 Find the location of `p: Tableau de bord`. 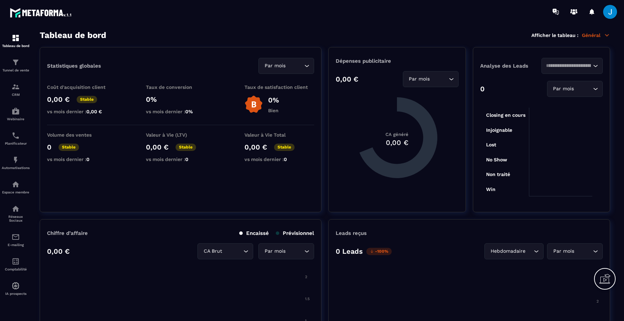

p: Tableau de bord is located at coordinates (16, 46).